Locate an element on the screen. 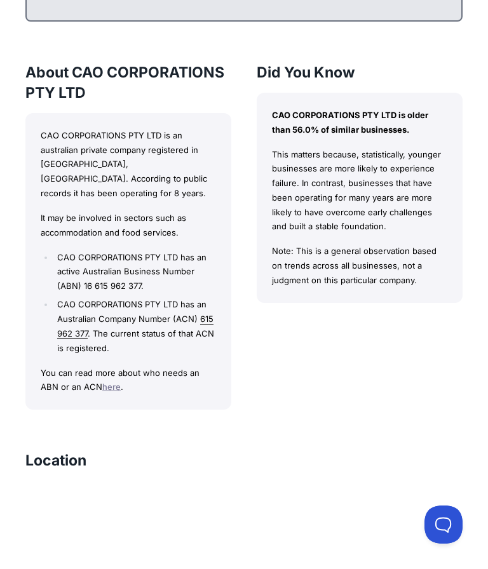 Image resolution: width=488 pixels, height=569 pixels. li: CAO CORPORATIONS PTY LTD has an active Australian Business Number (ABN) 16 615 962 377. is located at coordinates (135, 272).